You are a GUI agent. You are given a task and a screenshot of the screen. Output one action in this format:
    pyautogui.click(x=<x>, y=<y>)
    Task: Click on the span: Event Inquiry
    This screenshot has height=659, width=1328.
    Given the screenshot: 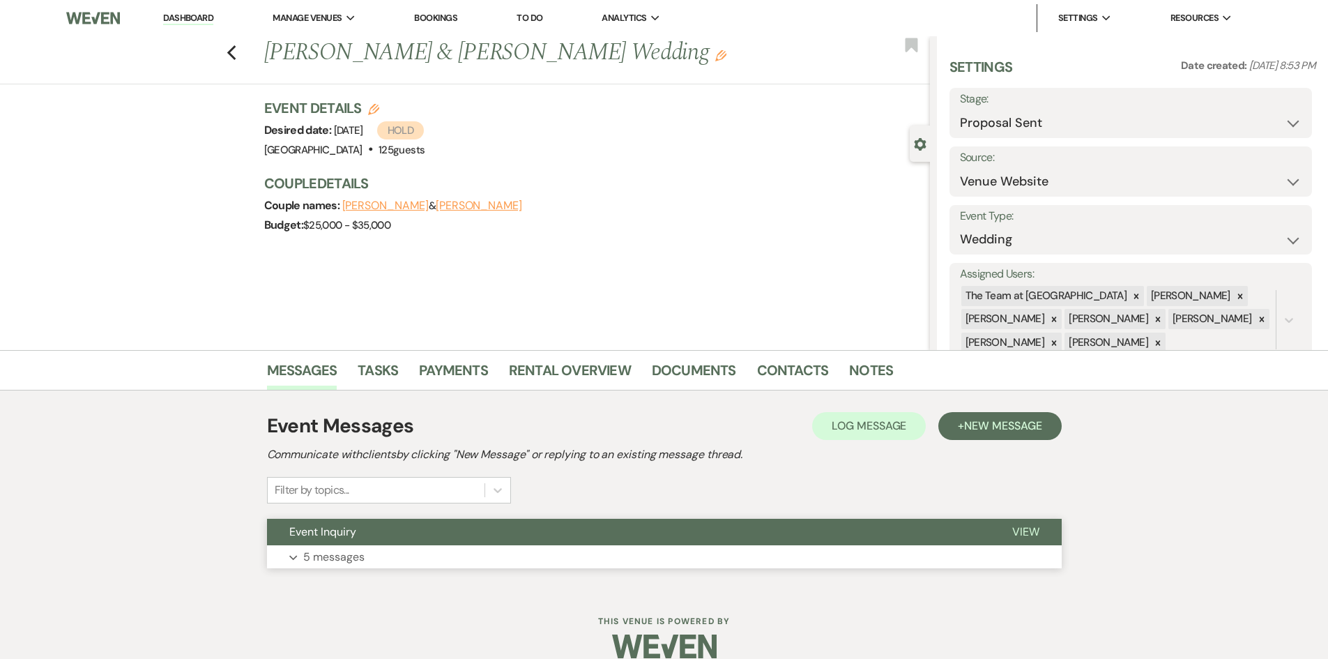 What is the action you would take?
    pyautogui.click(x=323, y=531)
    